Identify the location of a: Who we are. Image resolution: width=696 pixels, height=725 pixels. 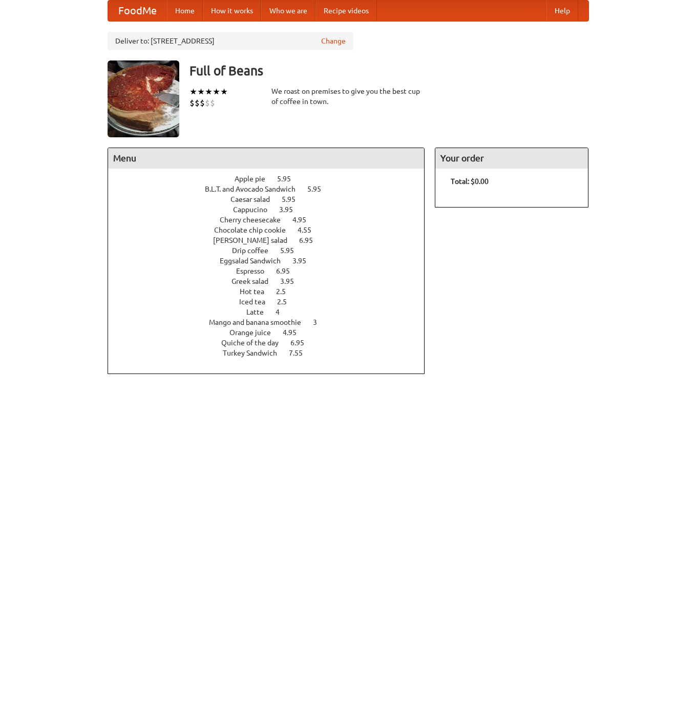
(288, 11).